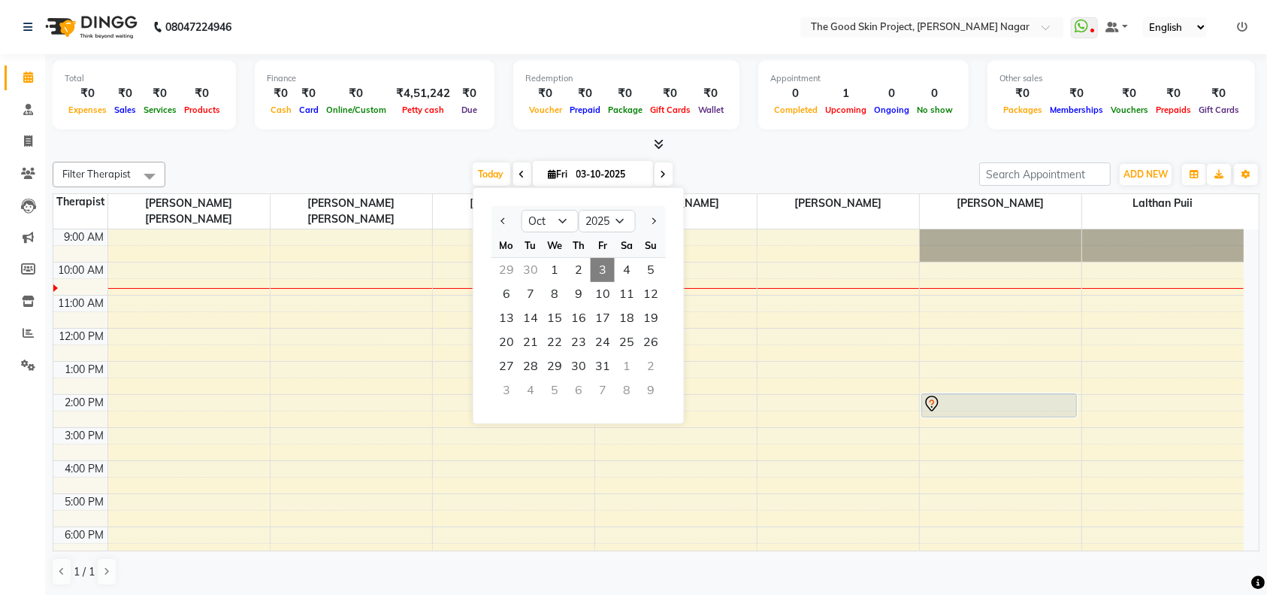 This screenshot has height=595, width=1267. Describe the element at coordinates (651, 342) in the screenshot. I see `div: Sunday, October 26, 2025` at that location.